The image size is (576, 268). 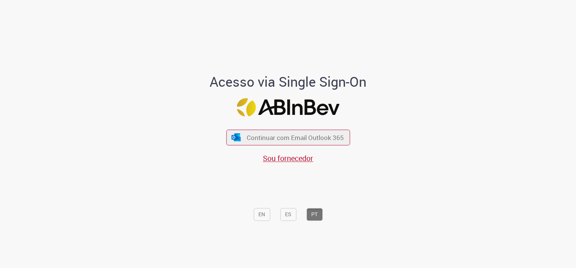 I want to click on span: Sou fornecedor, so click(x=288, y=158).